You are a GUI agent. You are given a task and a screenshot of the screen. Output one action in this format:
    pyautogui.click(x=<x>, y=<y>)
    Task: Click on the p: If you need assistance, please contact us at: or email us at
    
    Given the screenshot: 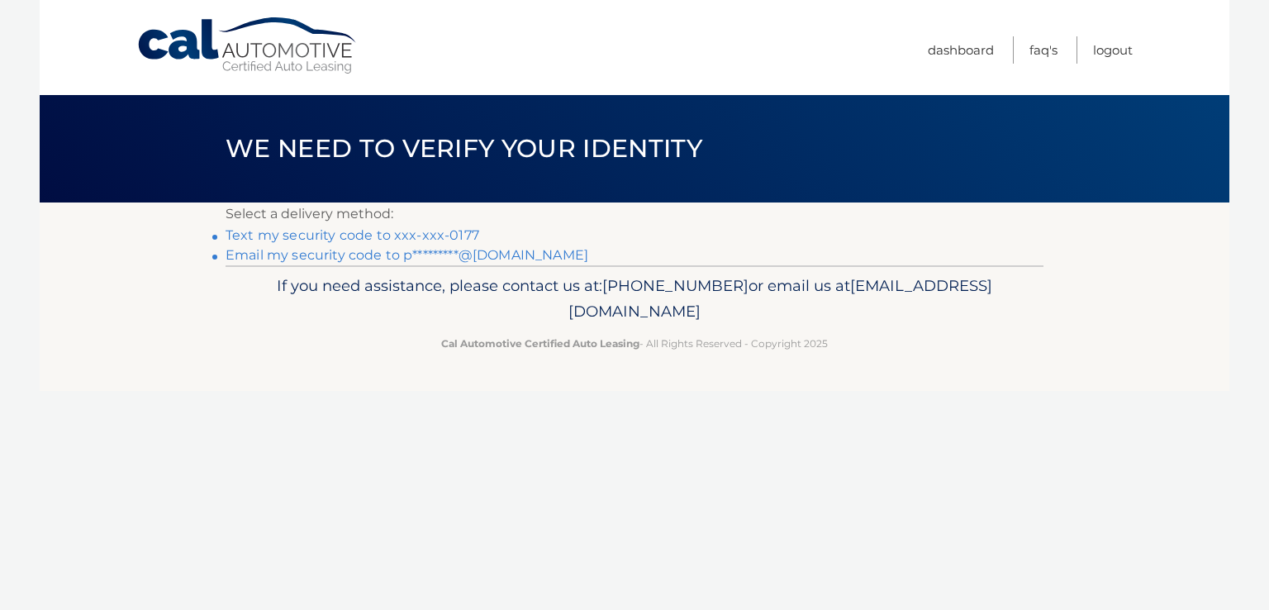 What is the action you would take?
    pyautogui.click(x=634, y=299)
    